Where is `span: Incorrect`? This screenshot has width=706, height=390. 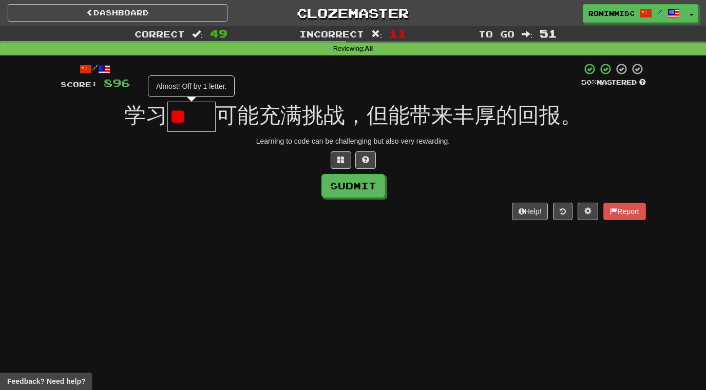
span: Incorrect is located at coordinates (332, 34).